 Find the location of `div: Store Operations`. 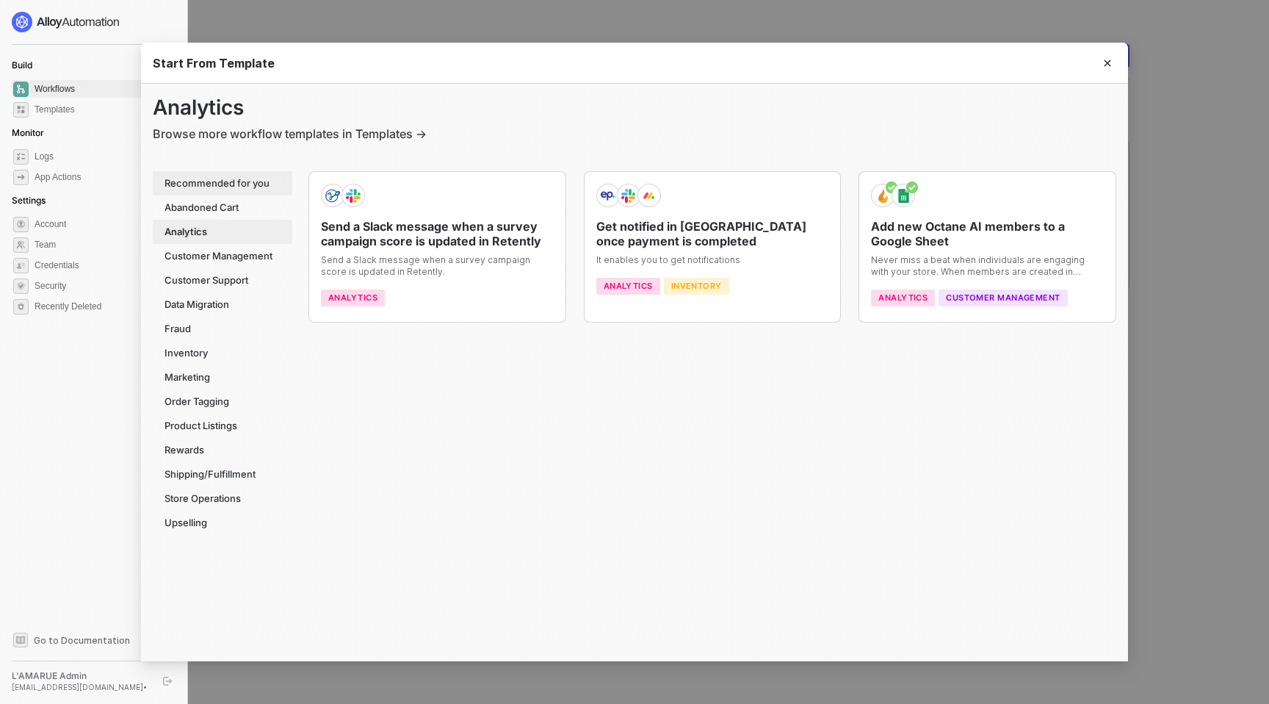

div: Store Operations is located at coordinates (223, 498).